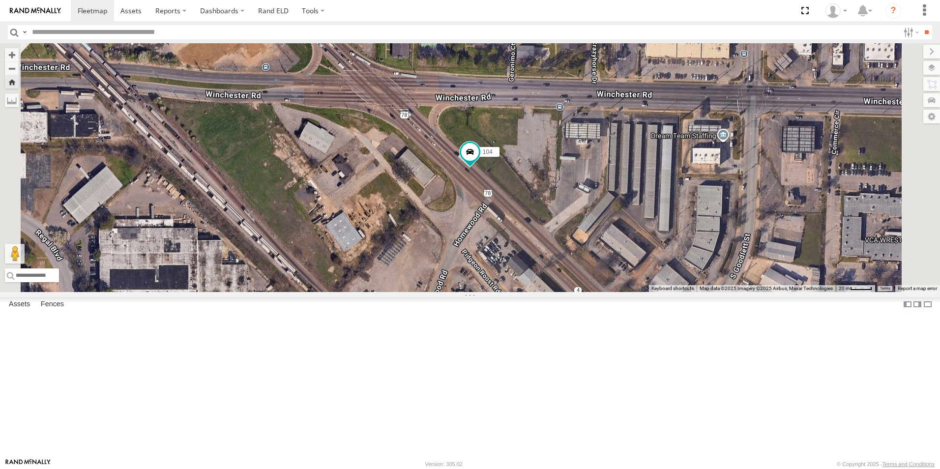 The height and width of the screenshot is (469, 940). What do you see at coordinates (12, 100) in the screenshot?
I see `label: Measure` at bounding box center [12, 100].